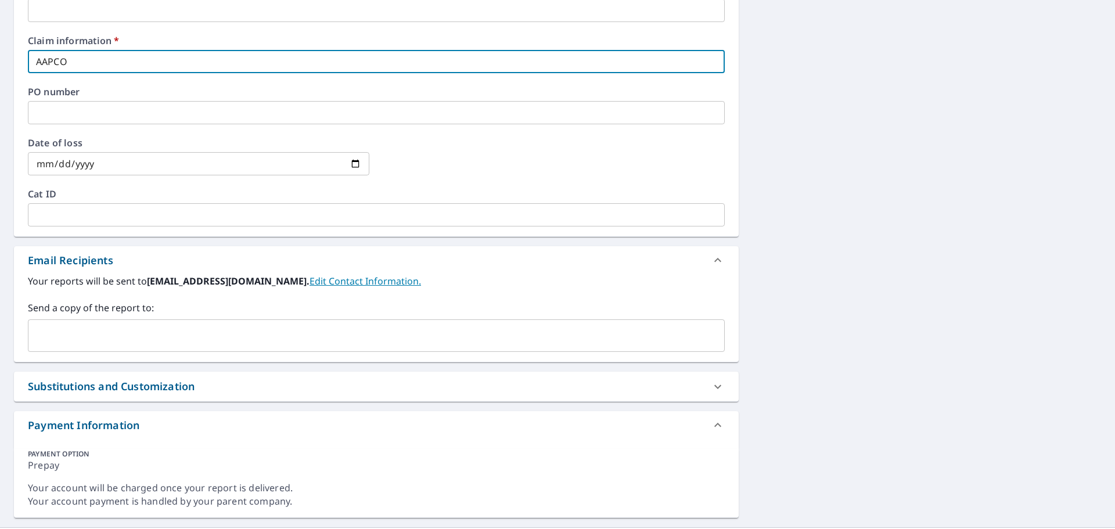 The width and height of the screenshot is (1115, 529). Describe the element at coordinates (376, 488) in the screenshot. I see `div: Your account will be charged once your report is delivered.` at that location.